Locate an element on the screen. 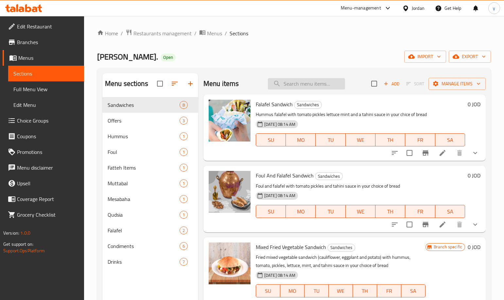 This screenshot has width=504, height=300. span: Select section first is located at coordinates (415, 84).